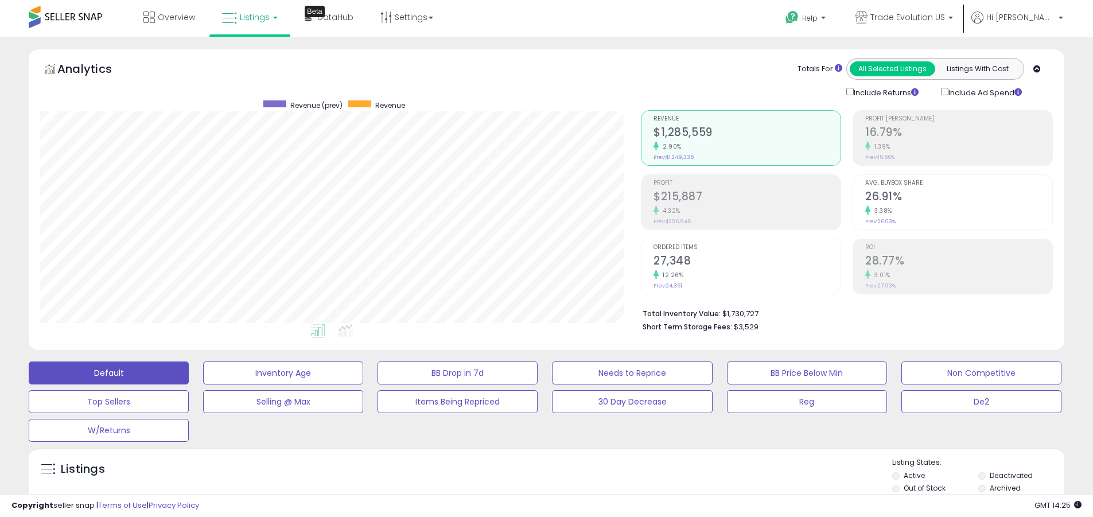  Describe the element at coordinates (32, 505) in the screenshot. I see `strong: Copyright` at that location.